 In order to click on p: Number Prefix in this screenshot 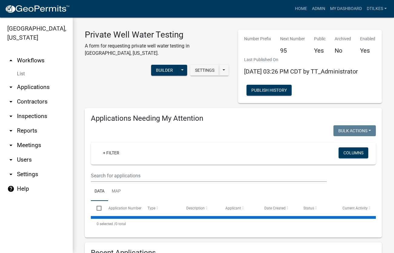, I will do `click(257, 39)`.